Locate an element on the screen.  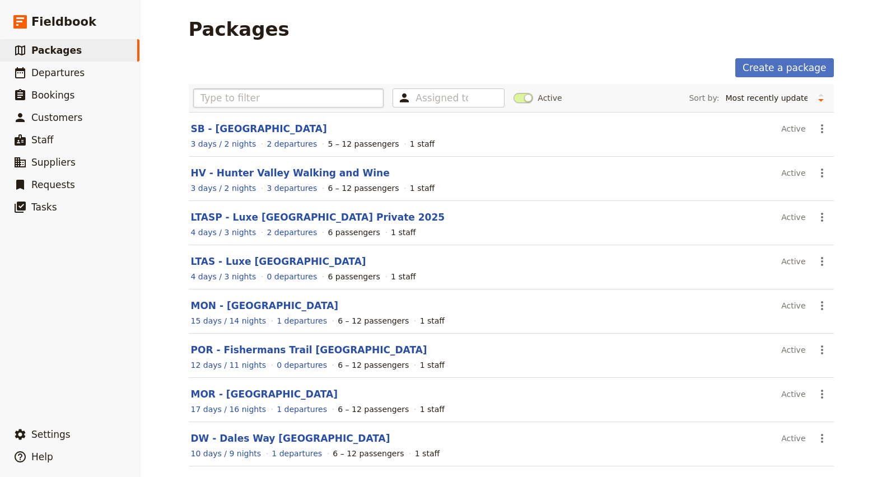
div: 5 – 12 passengers is located at coordinates (363, 144).